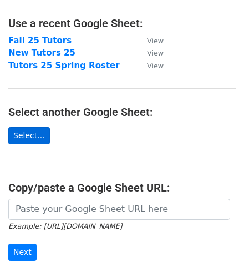  What do you see at coordinates (29, 135) in the screenshot?
I see `a: Select...` at bounding box center [29, 135].